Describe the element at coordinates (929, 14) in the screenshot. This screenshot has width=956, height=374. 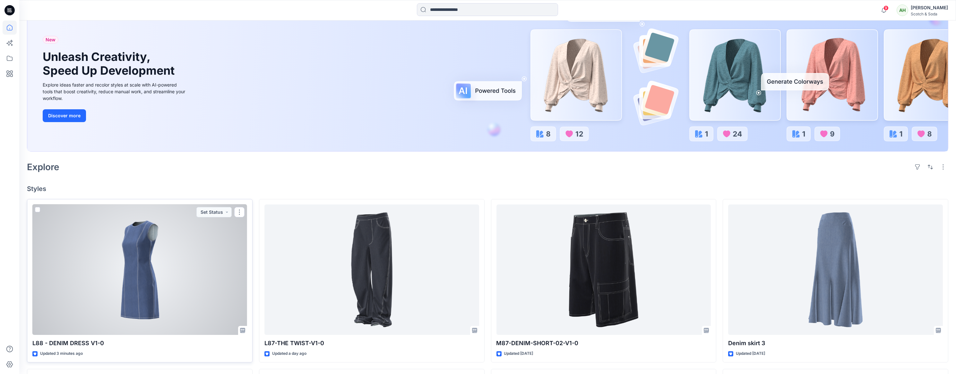
I see `div: Scotch & Soda` at that location.